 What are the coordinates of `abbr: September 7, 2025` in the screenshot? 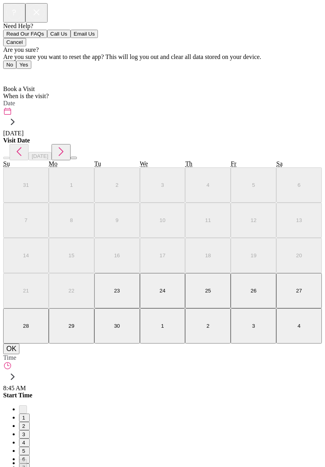 It's located at (26, 220).